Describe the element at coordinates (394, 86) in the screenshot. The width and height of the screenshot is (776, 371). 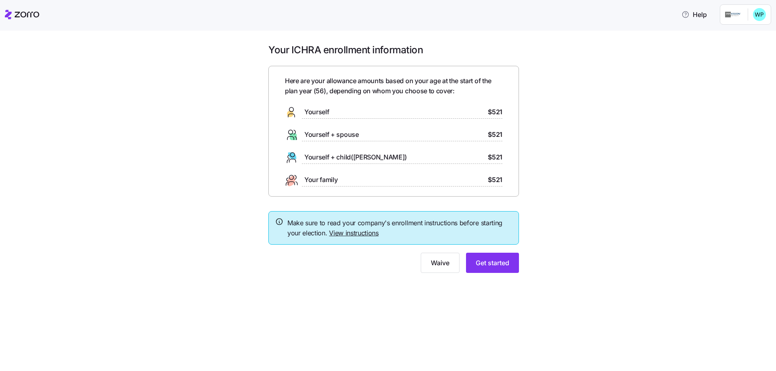
I see `span: Here are your allowance amounts based on your age at the start of the plan year ( 56 ), depending...` at that location.